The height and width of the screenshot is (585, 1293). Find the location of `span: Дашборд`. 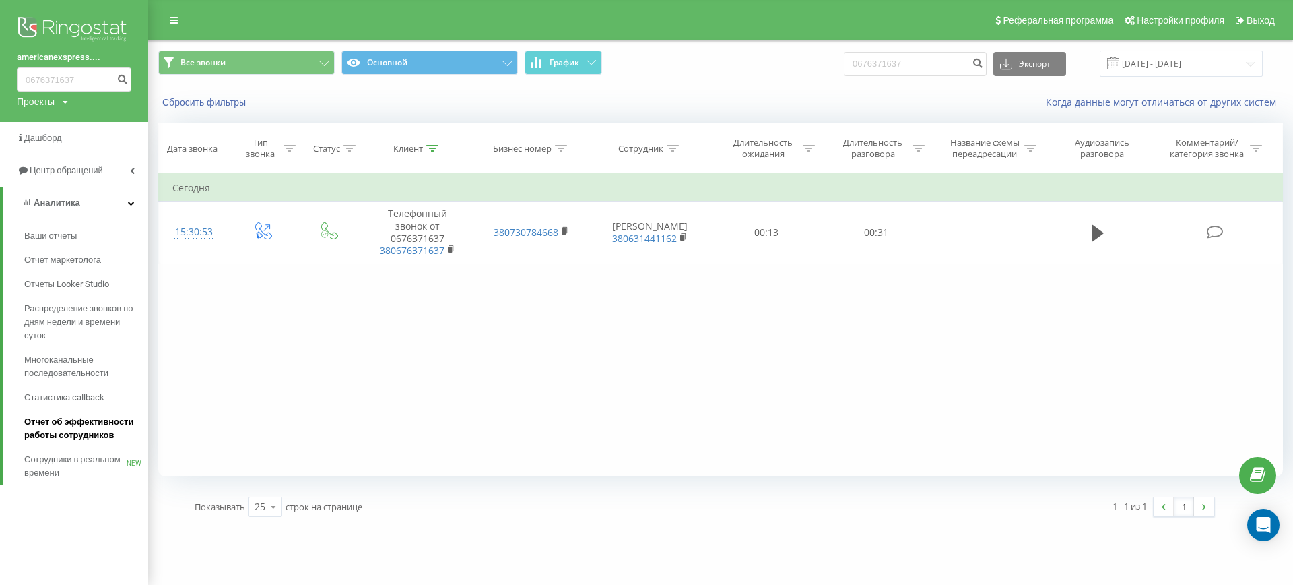

span: Дашборд is located at coordinates (43, 137).